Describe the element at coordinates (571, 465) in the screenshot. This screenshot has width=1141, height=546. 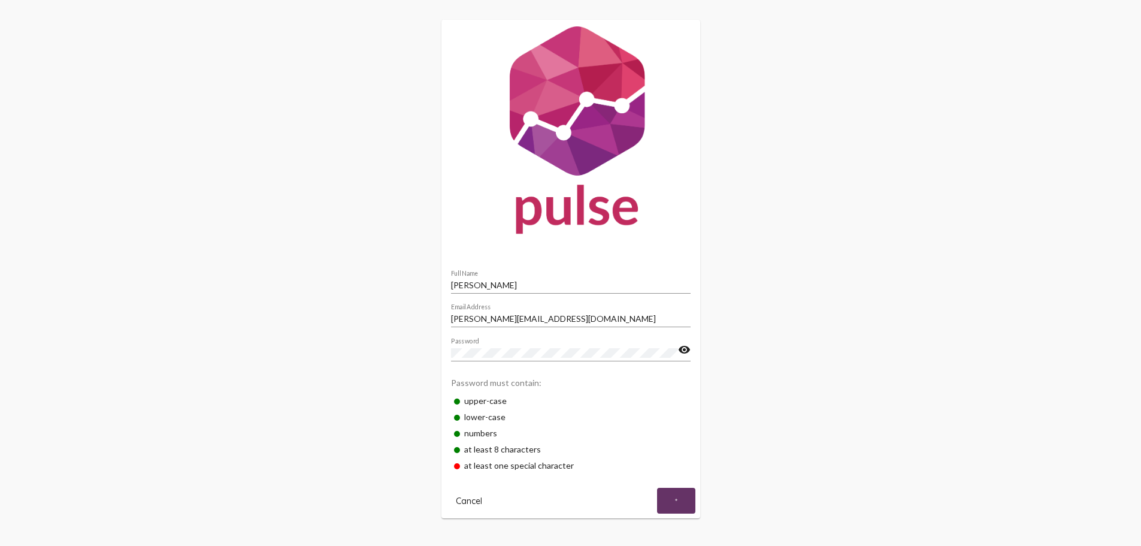
I see `div: at least one special character` at that location.